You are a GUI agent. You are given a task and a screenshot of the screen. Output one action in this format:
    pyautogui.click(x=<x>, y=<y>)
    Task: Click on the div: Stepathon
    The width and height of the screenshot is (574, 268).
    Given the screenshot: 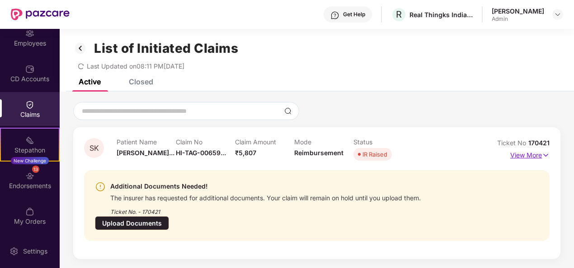 What is the action you would take?
    pyautogui.click(x=30, y=150)
    